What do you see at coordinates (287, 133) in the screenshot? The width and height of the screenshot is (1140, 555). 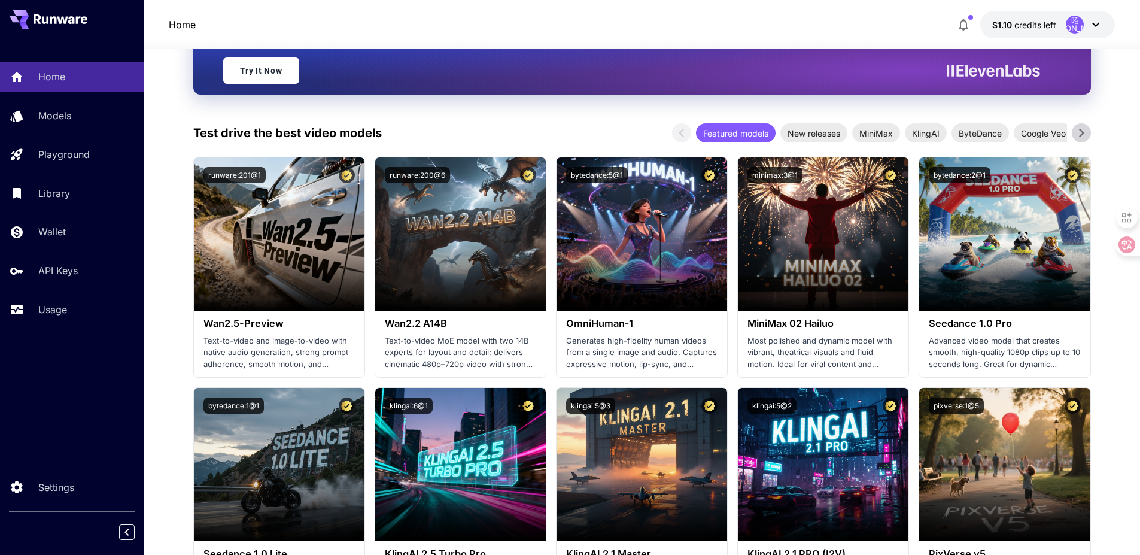 I see `p: Test drive the best video models` at bounding box center [287, 133].